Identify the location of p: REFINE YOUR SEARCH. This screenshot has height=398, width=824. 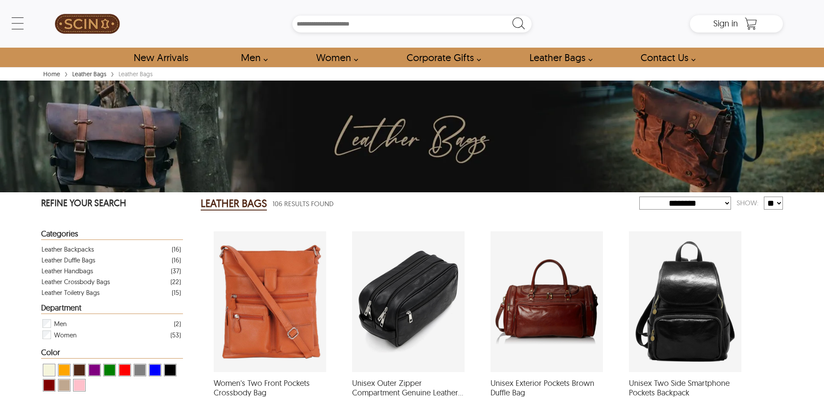
(112, 203).